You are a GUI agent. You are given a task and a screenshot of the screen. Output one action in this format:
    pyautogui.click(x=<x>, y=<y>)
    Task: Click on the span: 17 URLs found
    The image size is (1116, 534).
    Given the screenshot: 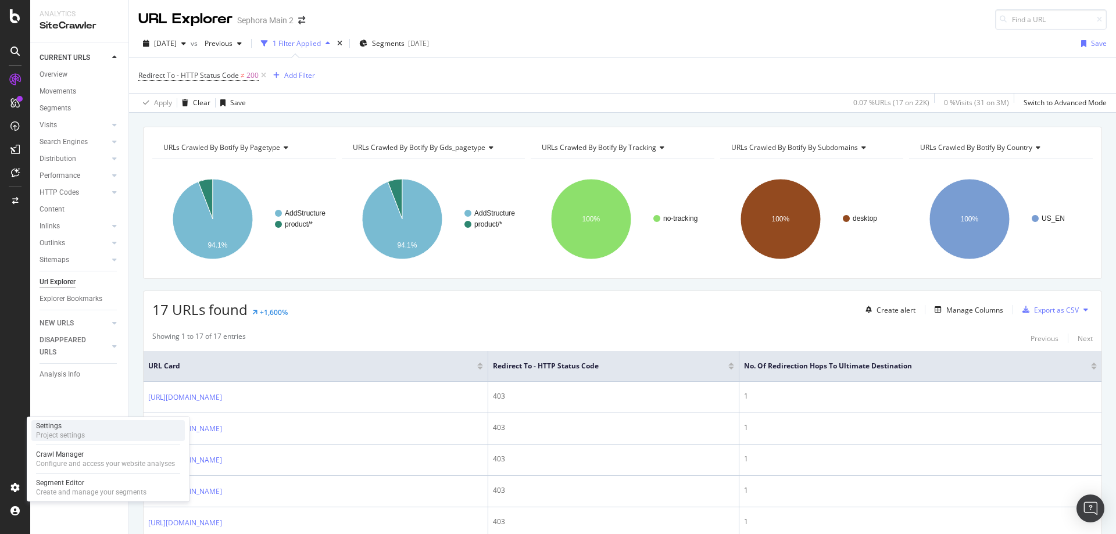 What is the action you would take?
    pyautogui.click(x=200, y=309)
    